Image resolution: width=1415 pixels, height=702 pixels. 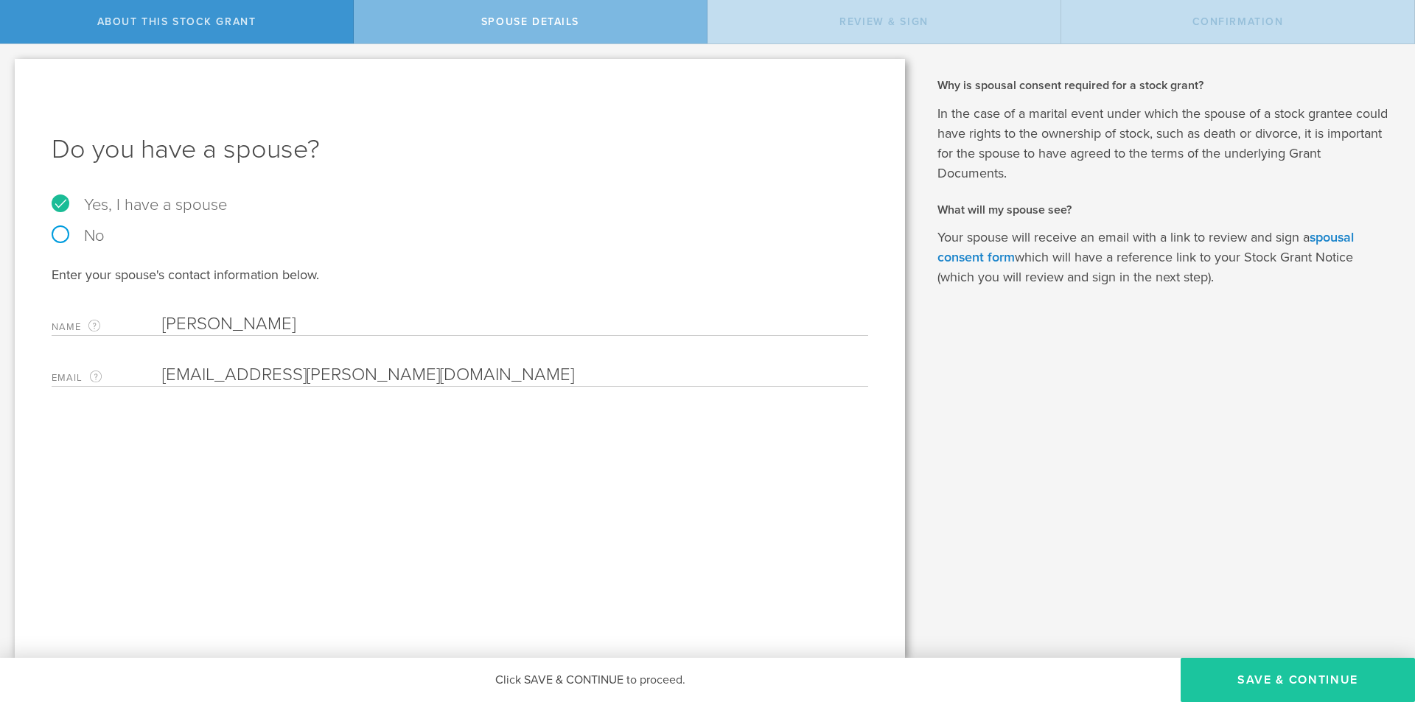 I want to click on div: Enter your spouse's contact information below., so click(x=460, y=275).